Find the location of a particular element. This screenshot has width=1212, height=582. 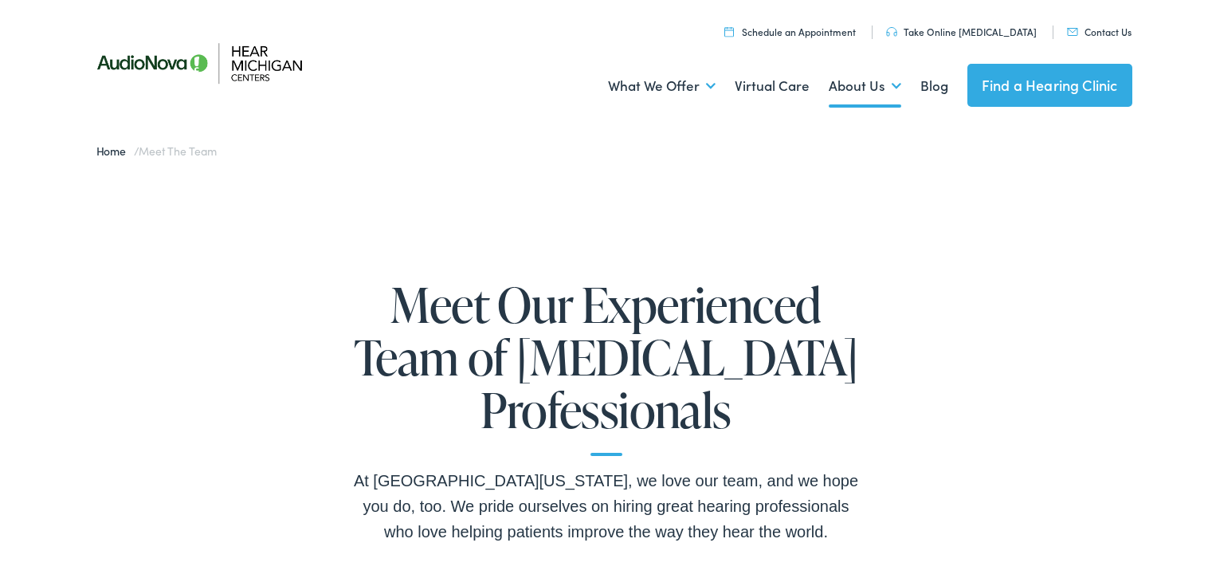

a: What We Offer is located at coordinates (661, 86).